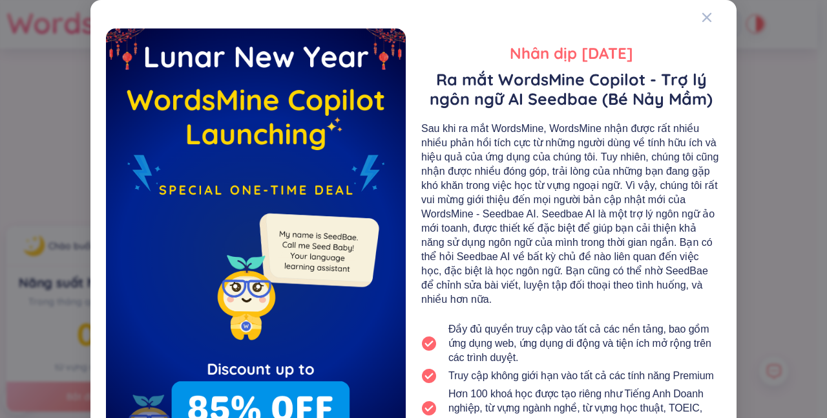 The image size is (827, 418). I want to click on span: Truy cập không giới hạn vào tất cả các tính năng Premium, so click(581, 376).